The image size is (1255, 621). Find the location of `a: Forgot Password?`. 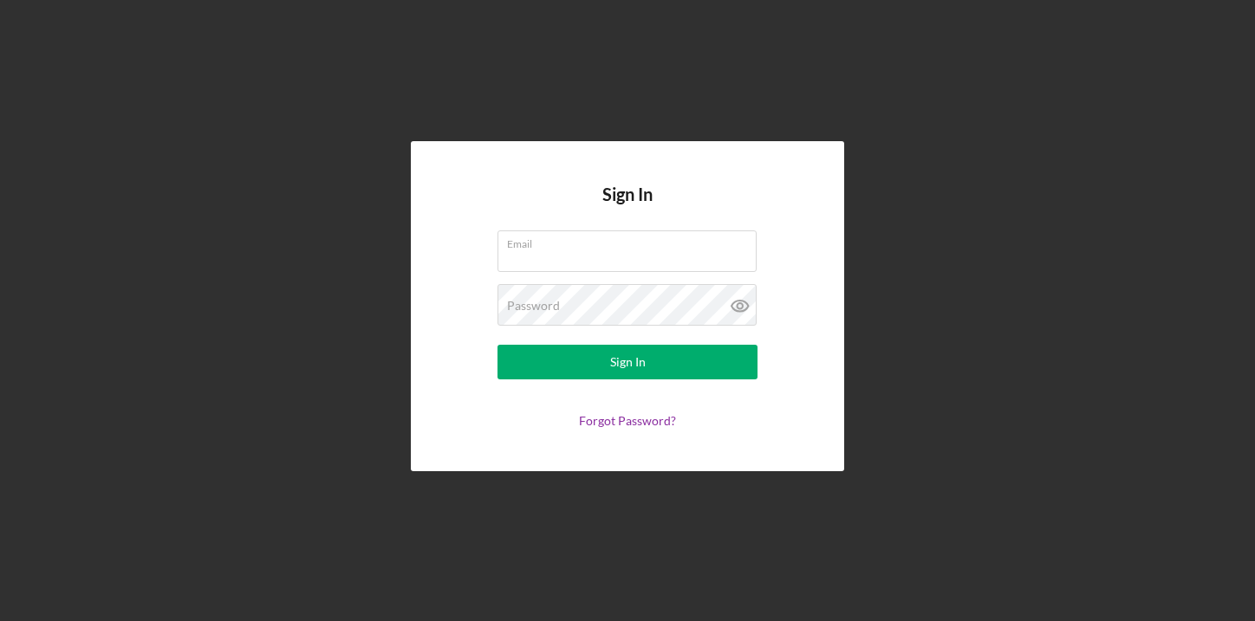

a: Forgot Password? is located at coordinates (627, 420).